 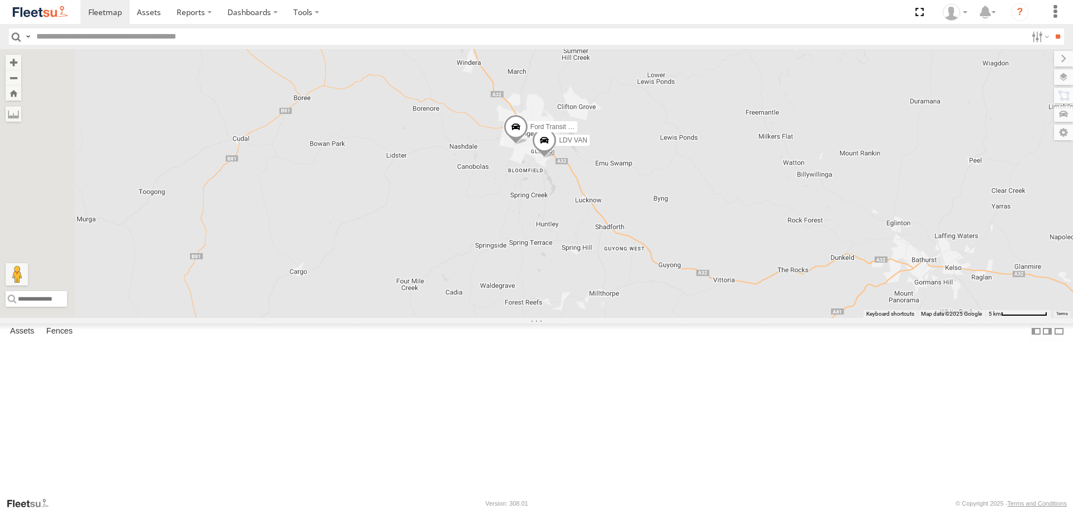 What do you see at coordinates (890, 314) in the screenshot?
I see `button: Keyboard shortcuts` at bounding box center [890, 314].